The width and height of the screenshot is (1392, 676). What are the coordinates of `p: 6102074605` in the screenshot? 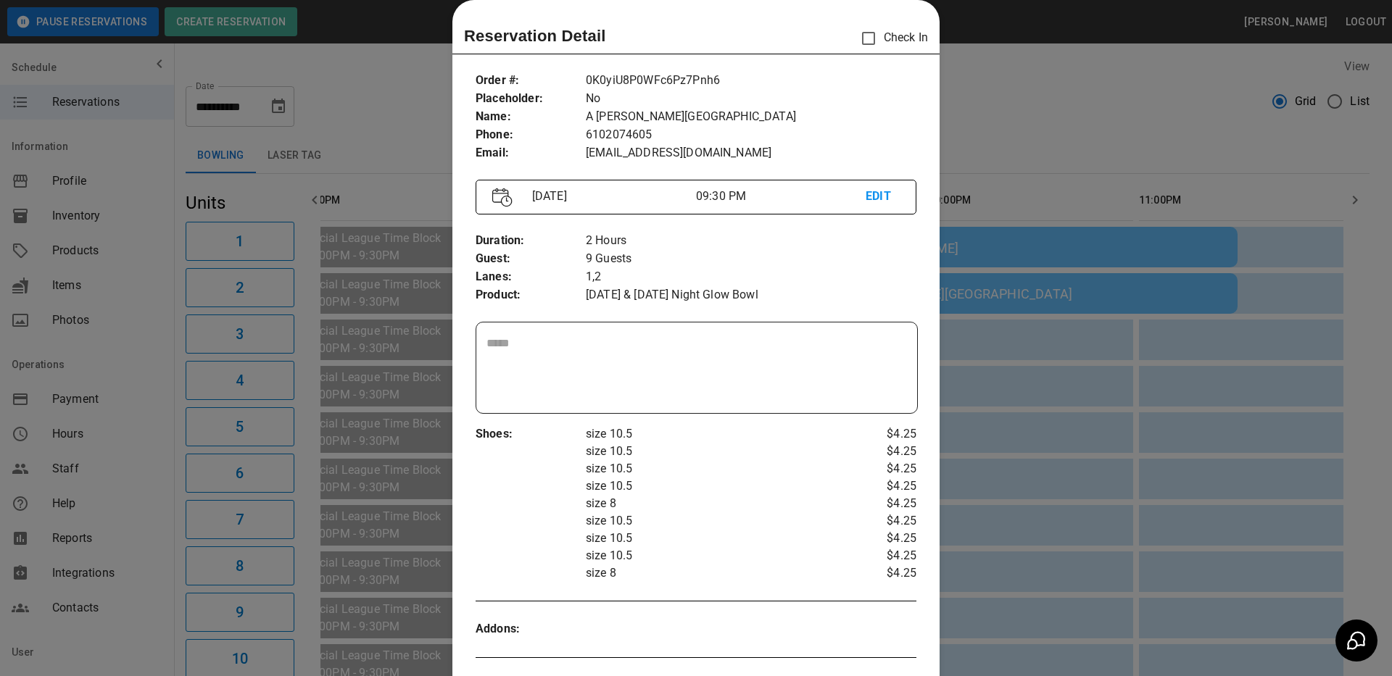 It's located at (751, 135).